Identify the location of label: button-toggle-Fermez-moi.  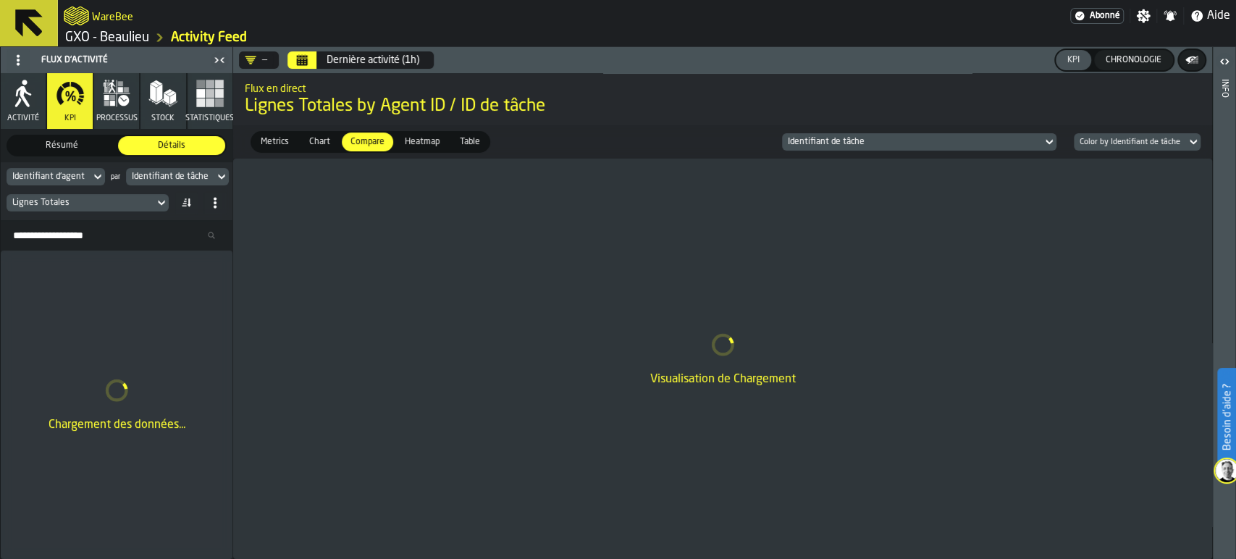
(219, 60).